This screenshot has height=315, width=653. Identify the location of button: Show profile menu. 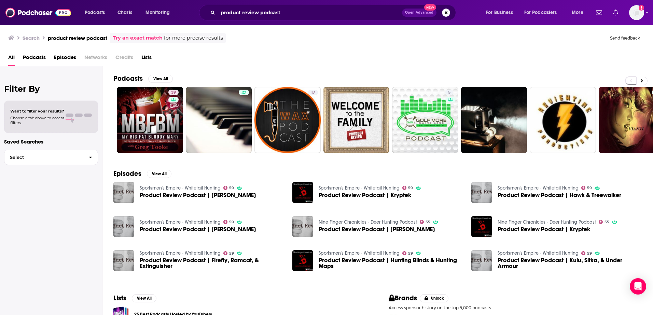
(636, 13).